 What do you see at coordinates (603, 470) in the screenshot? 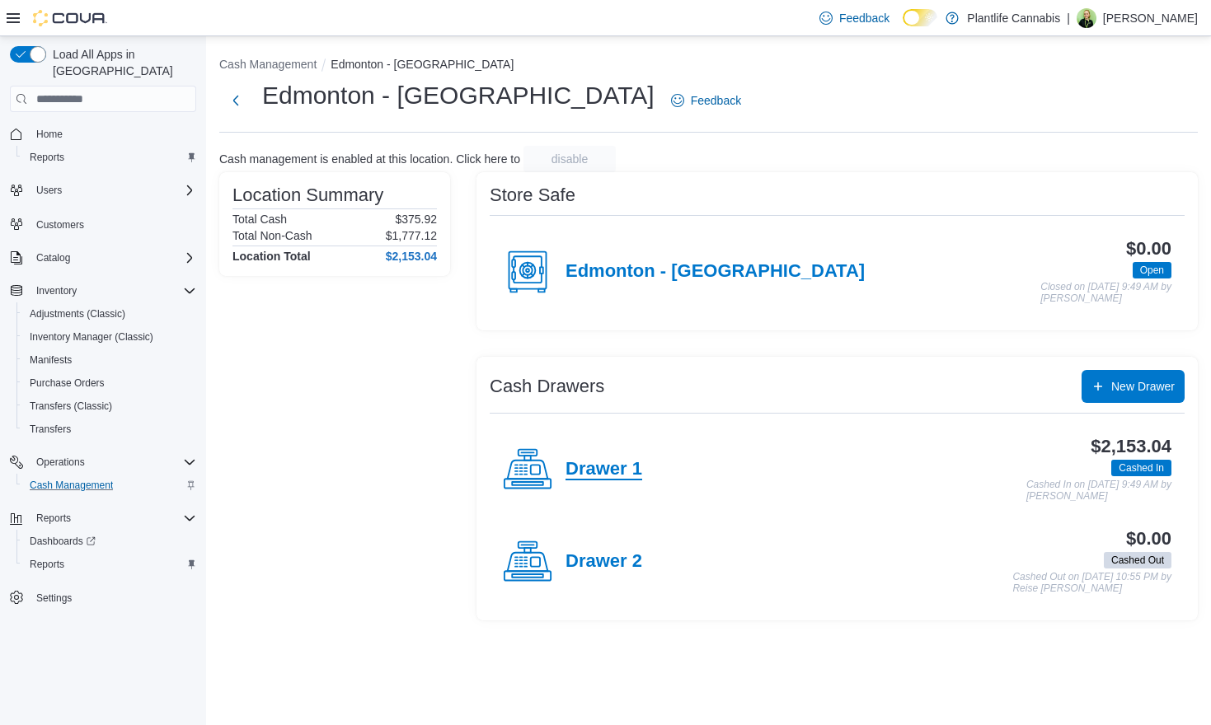
I see `h4: Drawer 1` at bounding box center [603, 470].